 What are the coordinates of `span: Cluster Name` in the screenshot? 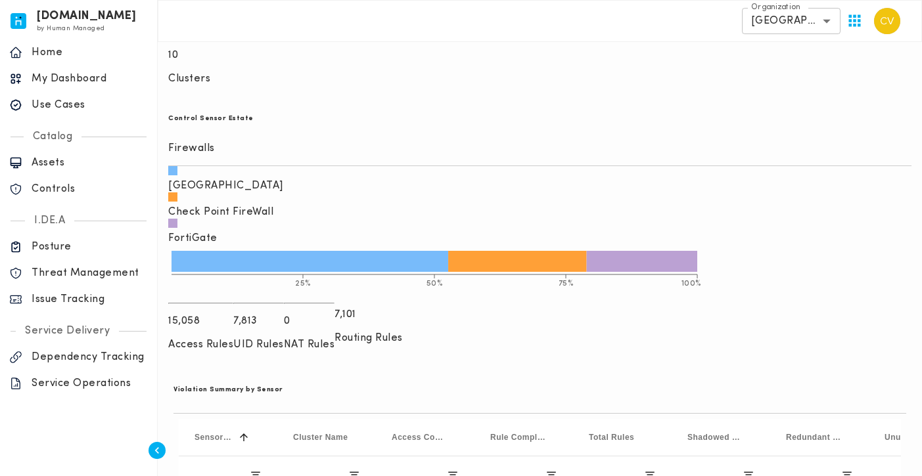 It's located at (320, 438).